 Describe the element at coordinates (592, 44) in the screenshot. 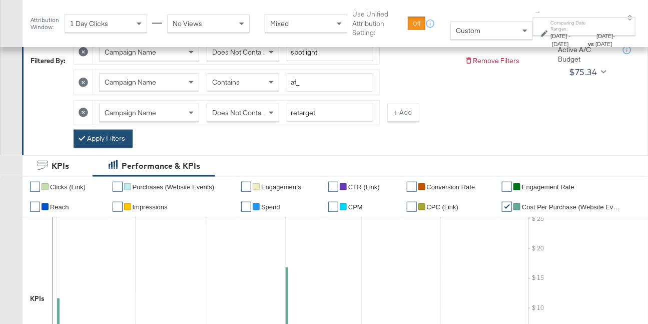

I see `strong: vs` at that location.